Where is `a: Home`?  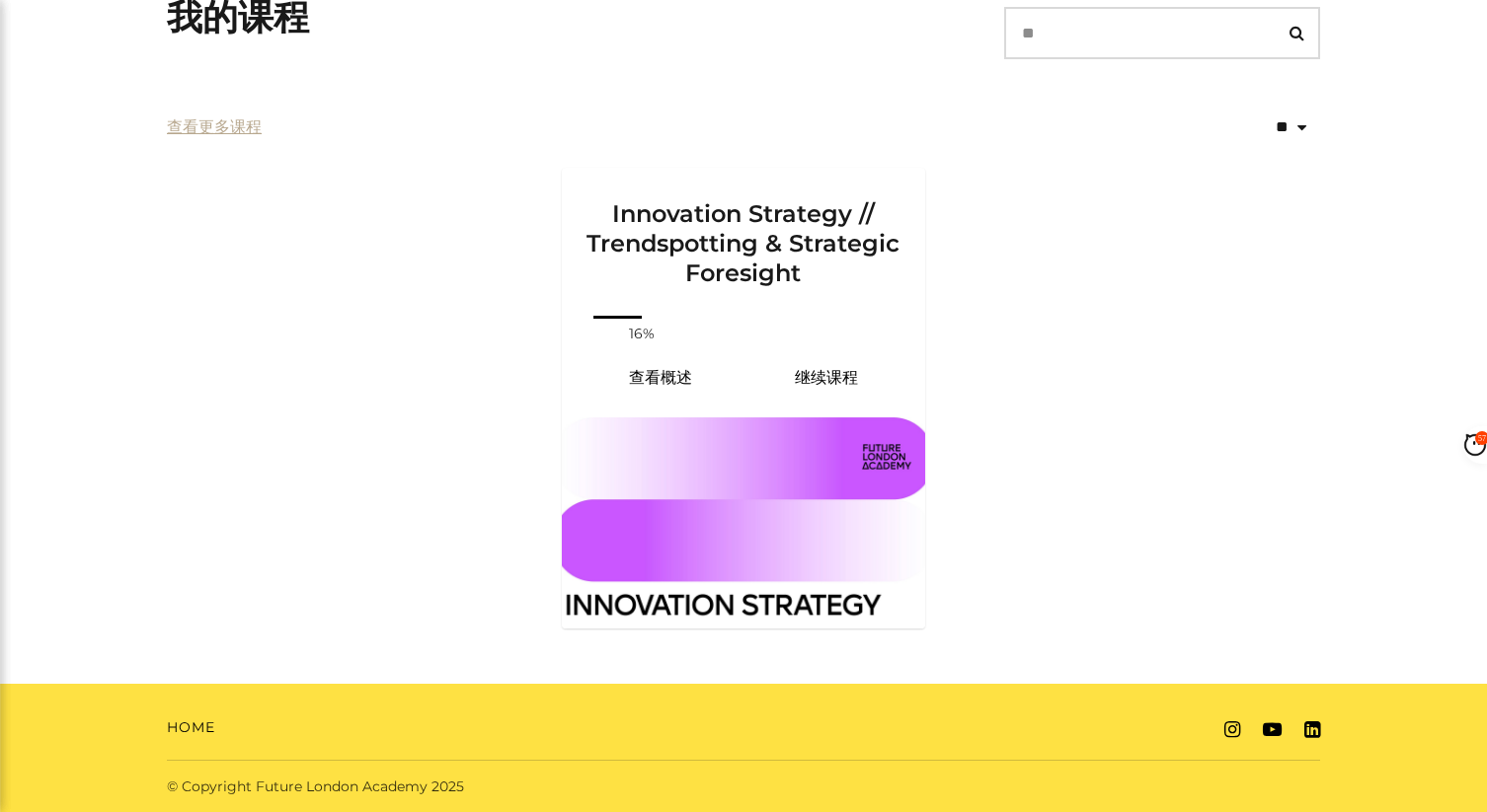
a: Home is located at coordinates (191, 727).